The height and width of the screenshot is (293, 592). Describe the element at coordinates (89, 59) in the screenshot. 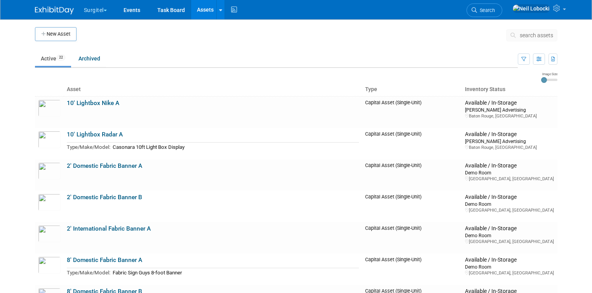

I see `a: Archived` at that location.